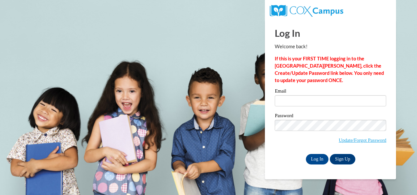  I want to click on input: Log In, so click(317, 159).